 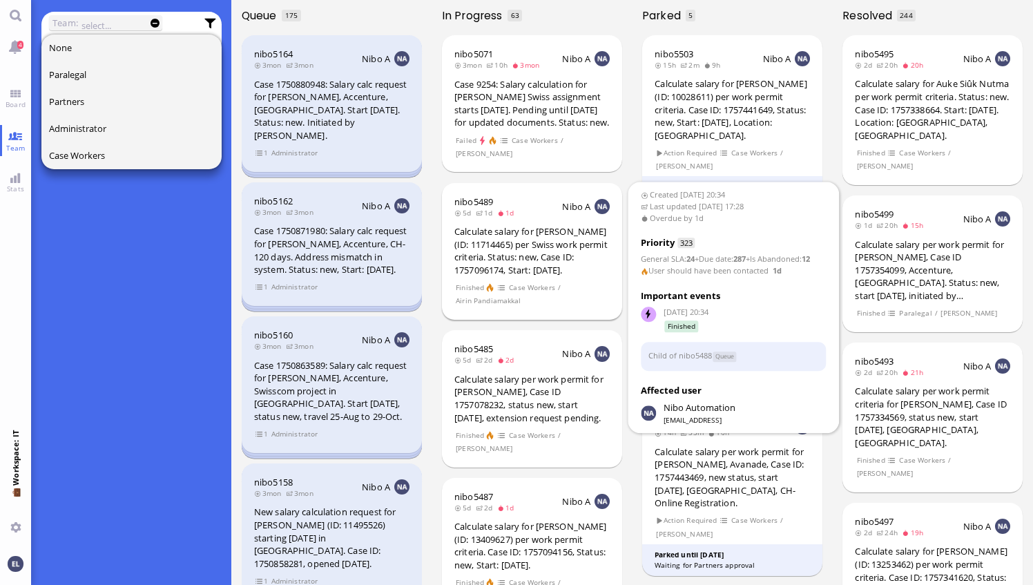 I want to click on span: Action Required, so click(x=687, y=520).